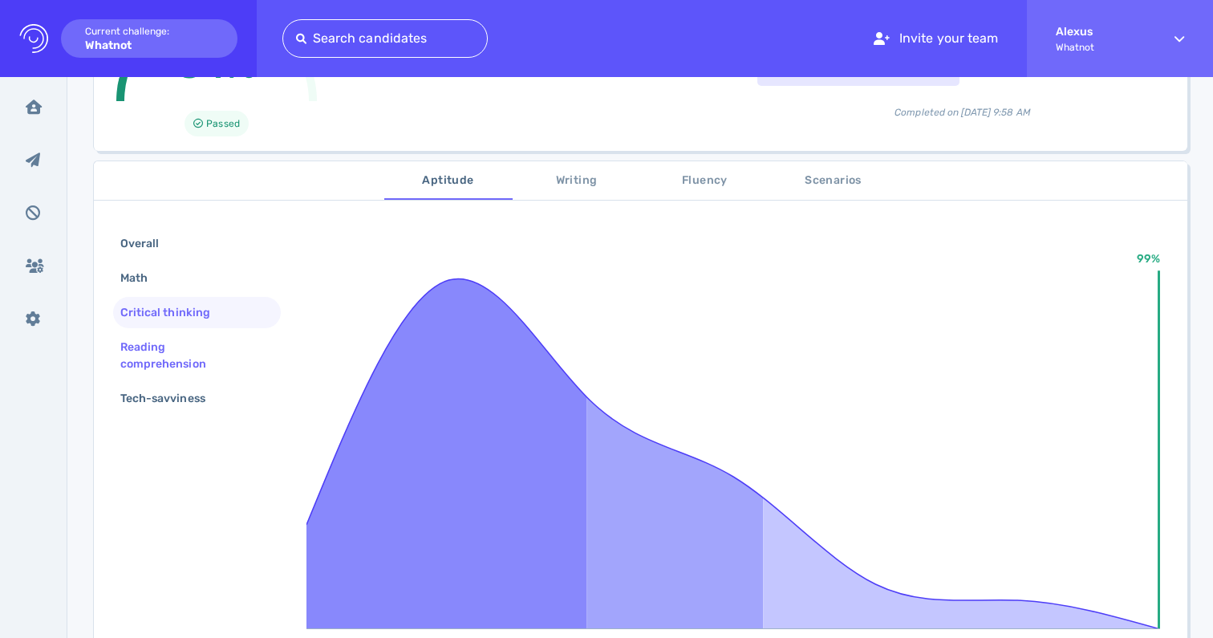 This screenshot has width=1213, height=638. What do you see at coordinates (142, 278) in the screenshot?
I see `div: Math` at bounding box center [142, 278].